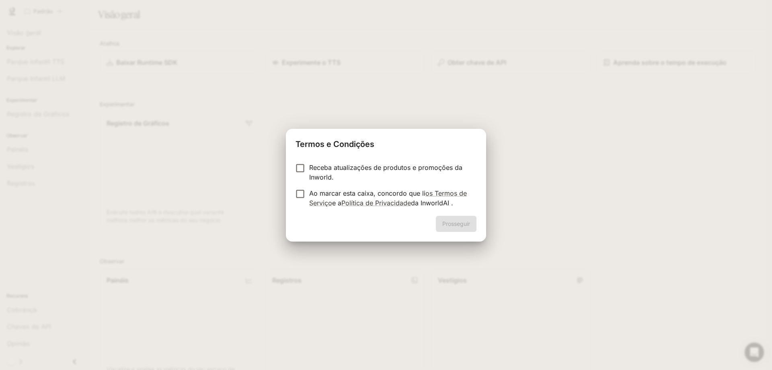 The height and width of the screenshot is (370, 772). I want to click on font: os Termos de Serviço, so click(388, 198).